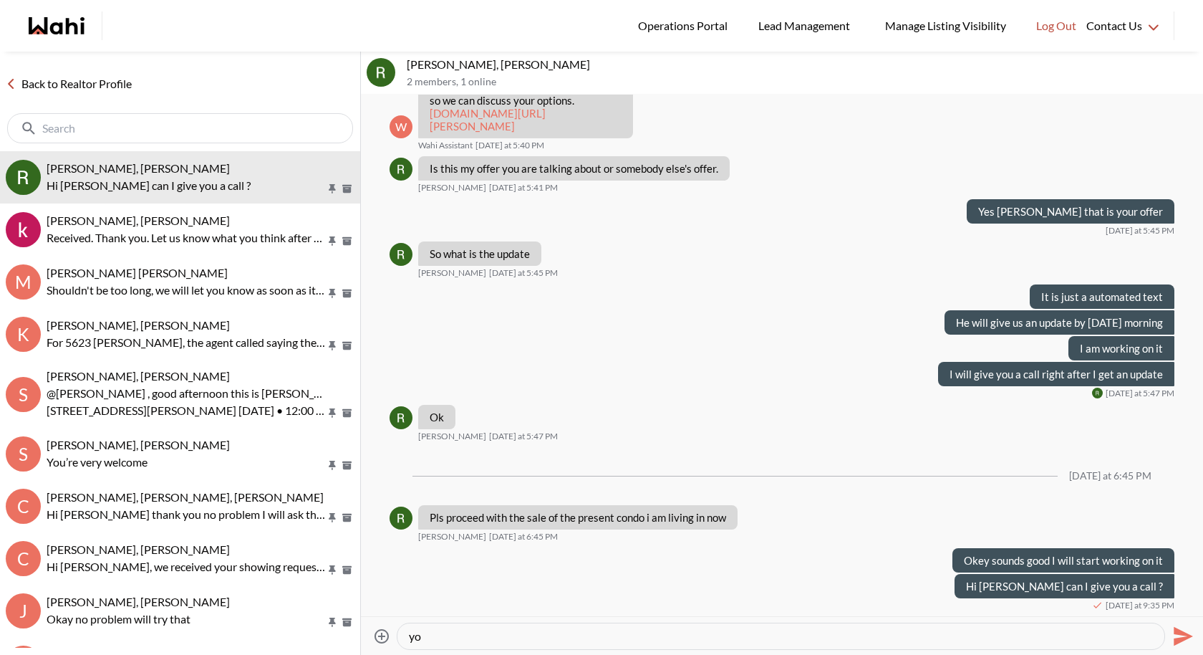 The image size is (1203, 655). Describe the element at coordinates (181, 128) in the screenshot. I see `input: Search` at that location.